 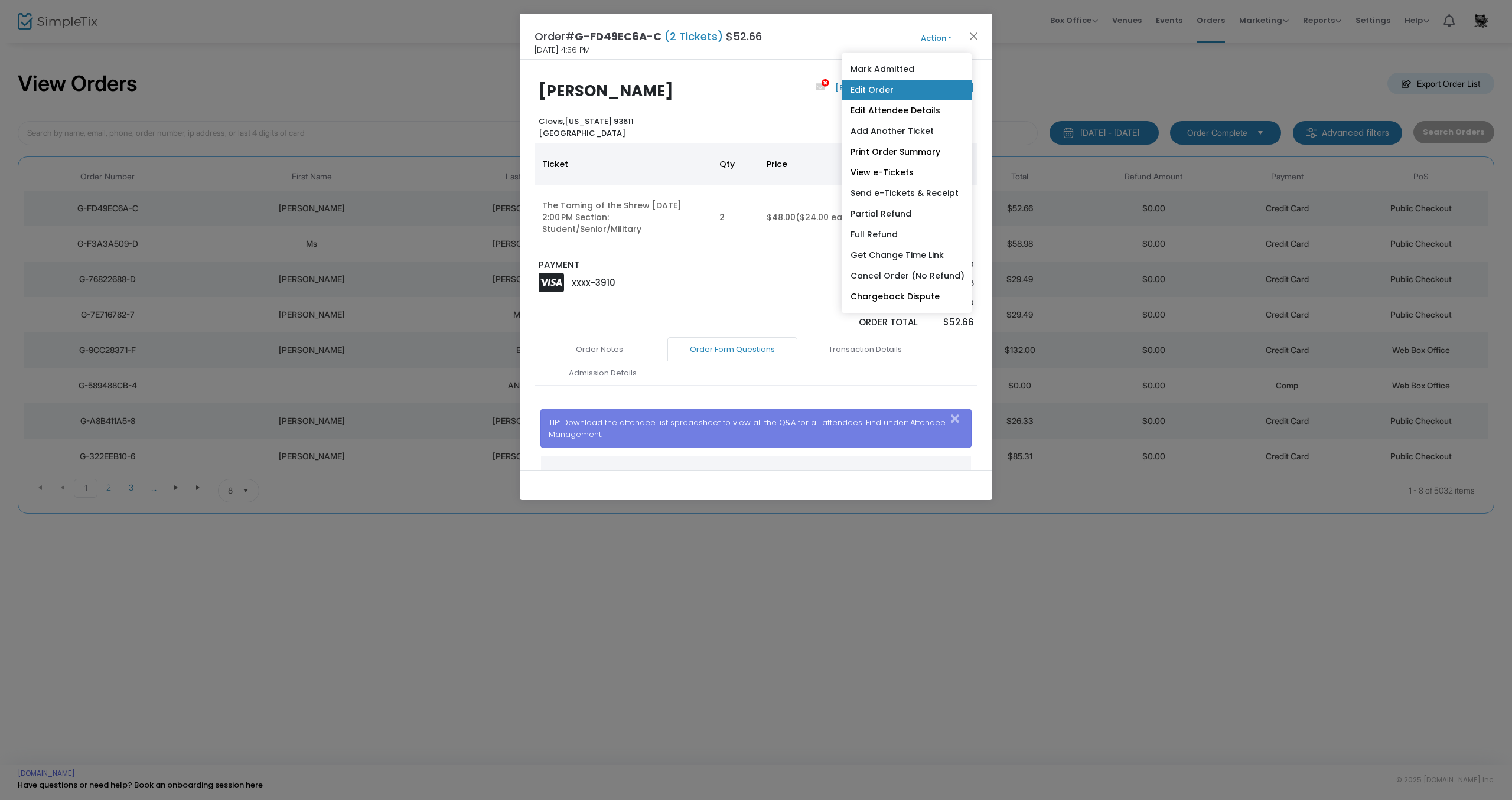 I want to click on p: PAYMENT, so click(x=645, y=266).